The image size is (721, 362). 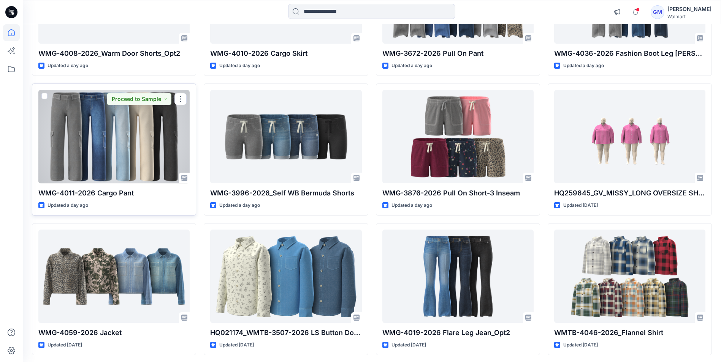 What do you see at coordinates (114, 54) in the screenshot?
I see `p: WMG-4008-2026_Warm Door Shorts_Opt2` at bounding box center [114, 54].